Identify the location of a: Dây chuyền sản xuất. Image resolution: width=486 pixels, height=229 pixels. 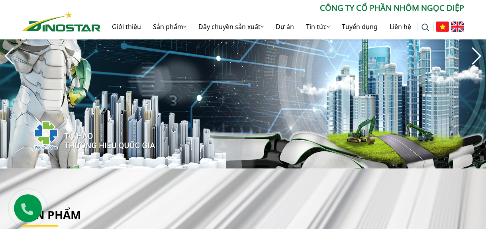
(231, 27).